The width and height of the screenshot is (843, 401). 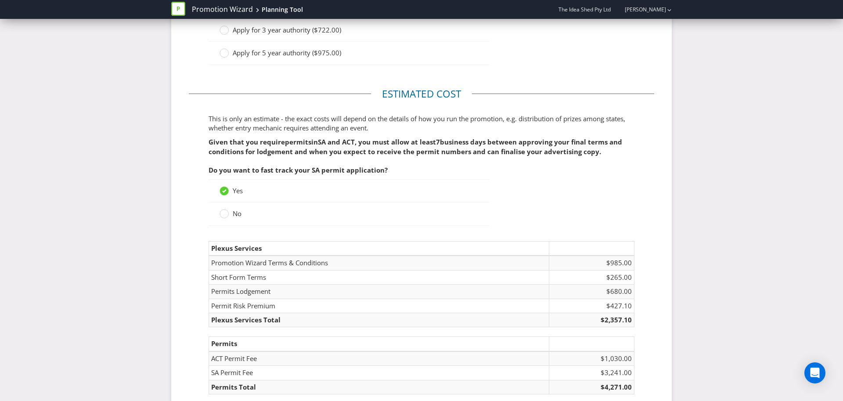 I want to click on span: Apply for 3 year authority ($722.00), so click(x=287, y=30).